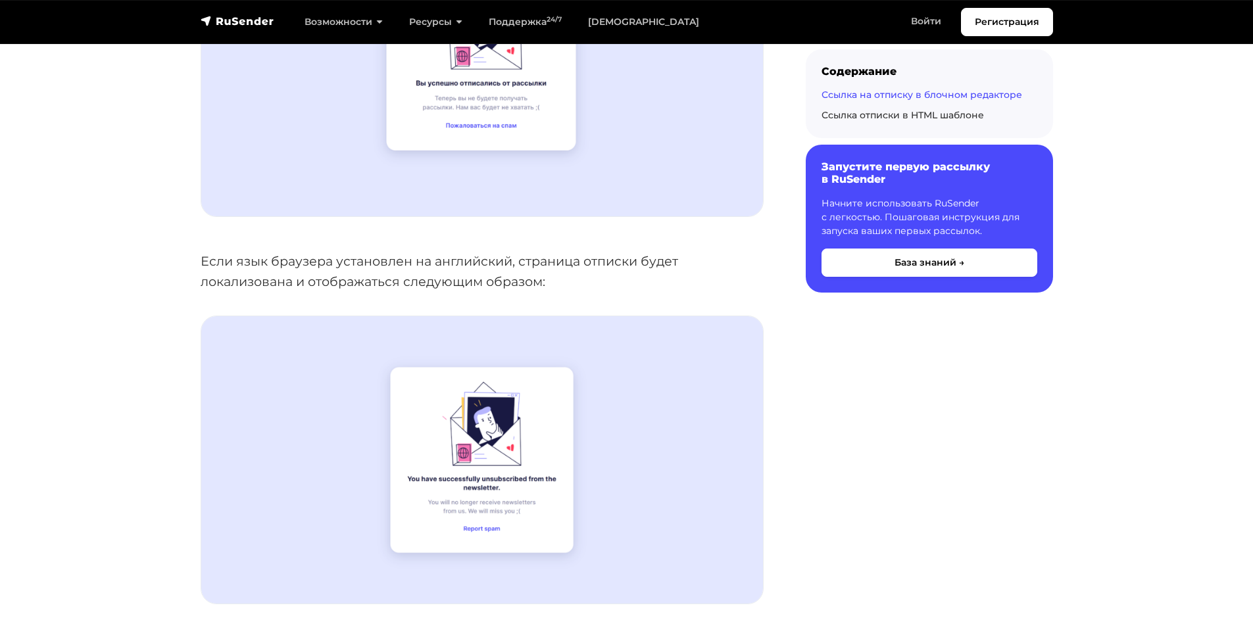  Describe the element at coordinates (930, 173) in the screenshot. I see `h6: Запустите первую рассылку в RuSender` at that location.